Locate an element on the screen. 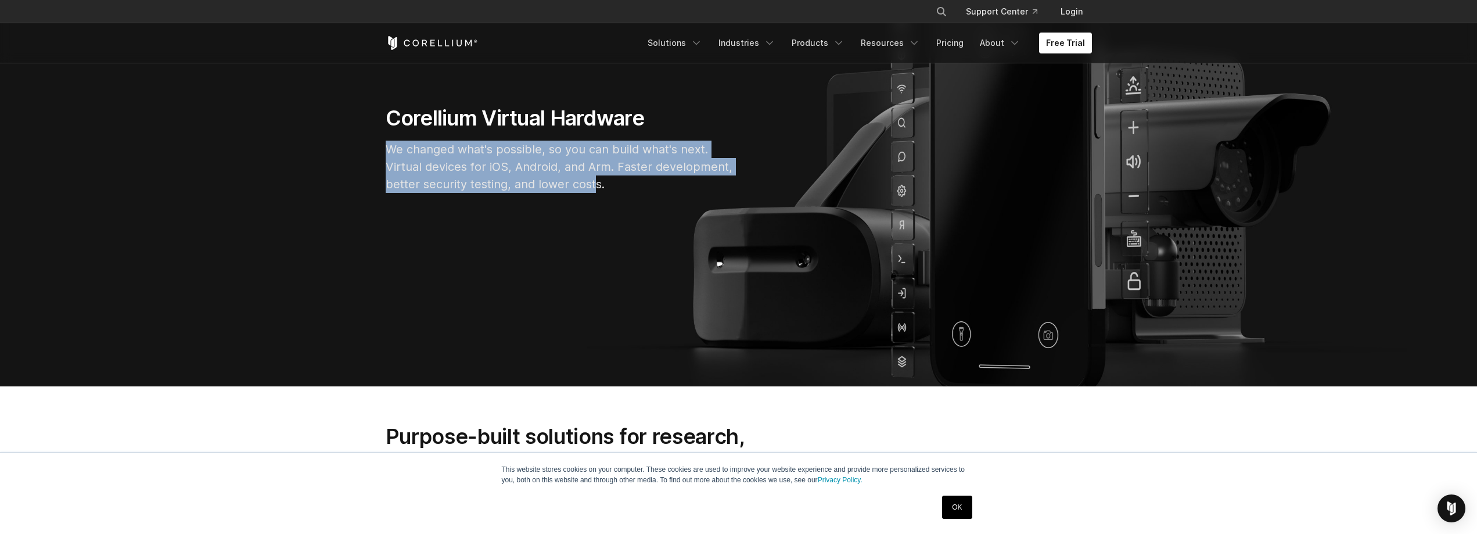 The height and width of the screenshot is (534, 1477). a: Resources is located at coordinates (890, 43).